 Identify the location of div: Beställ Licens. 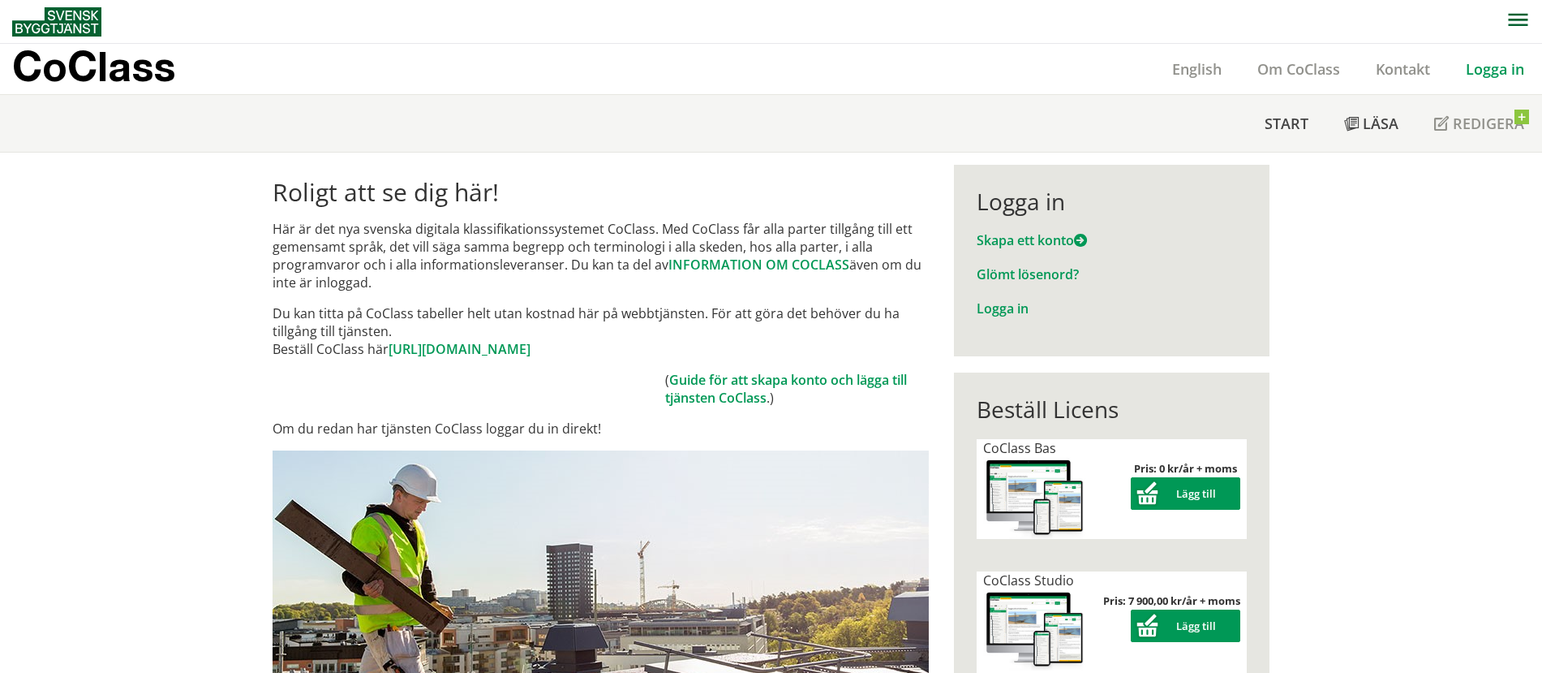
(1112, 409).